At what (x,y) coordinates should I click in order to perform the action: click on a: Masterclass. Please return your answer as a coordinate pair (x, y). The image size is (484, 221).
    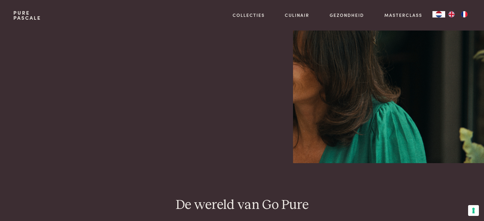
    Looking at the image, I should click on (403, 15).